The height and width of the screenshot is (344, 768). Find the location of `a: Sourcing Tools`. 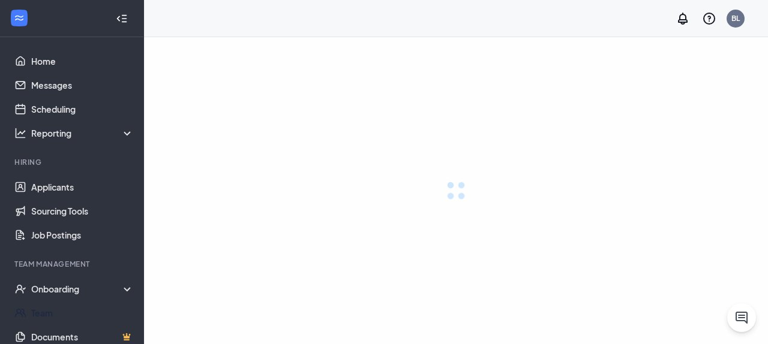

a: Sourcing Tools is located at coordinates (82, 211).